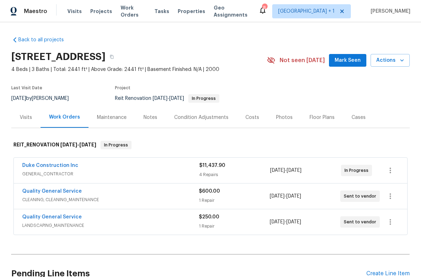 The width and height of the screenshot is (421, 277). What do you see at coordinates (110, 225) in the screenshot?
I see `span: LANDSCAPING_MAINTENANCE` at bounding box center [110, 225].